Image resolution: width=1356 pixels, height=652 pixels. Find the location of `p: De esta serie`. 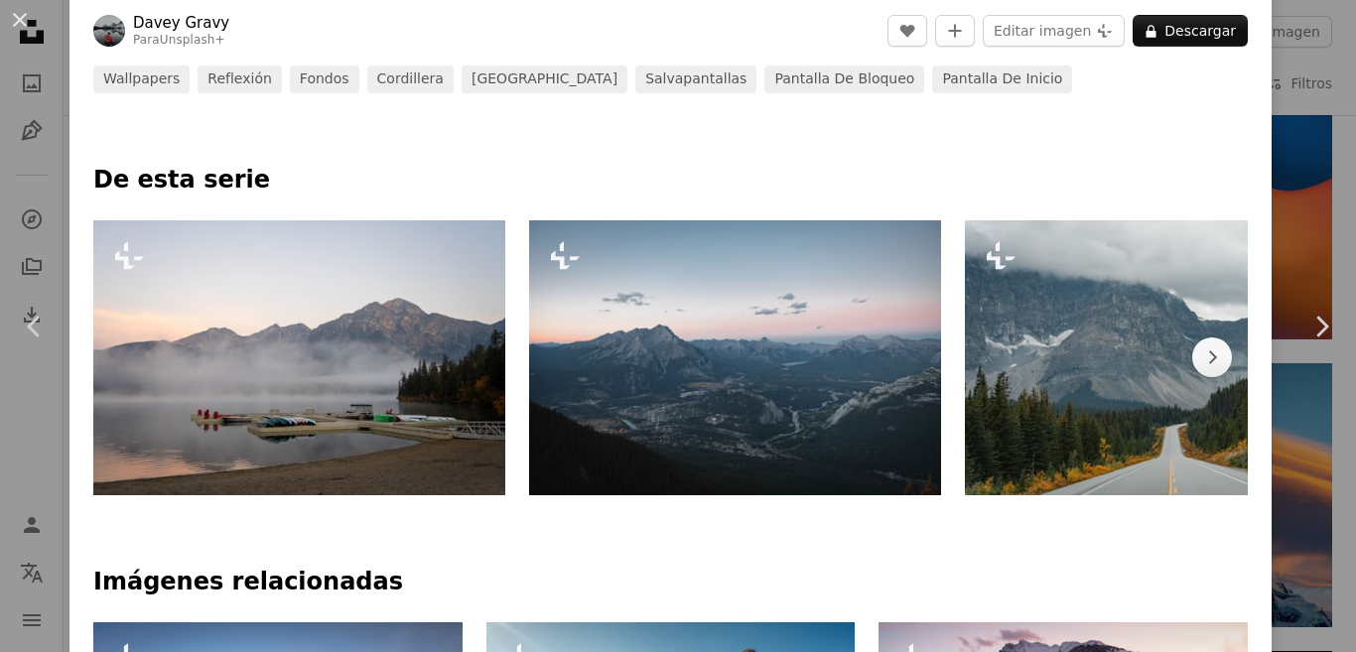

p: De esta serie is located at coordinates (670, 181).